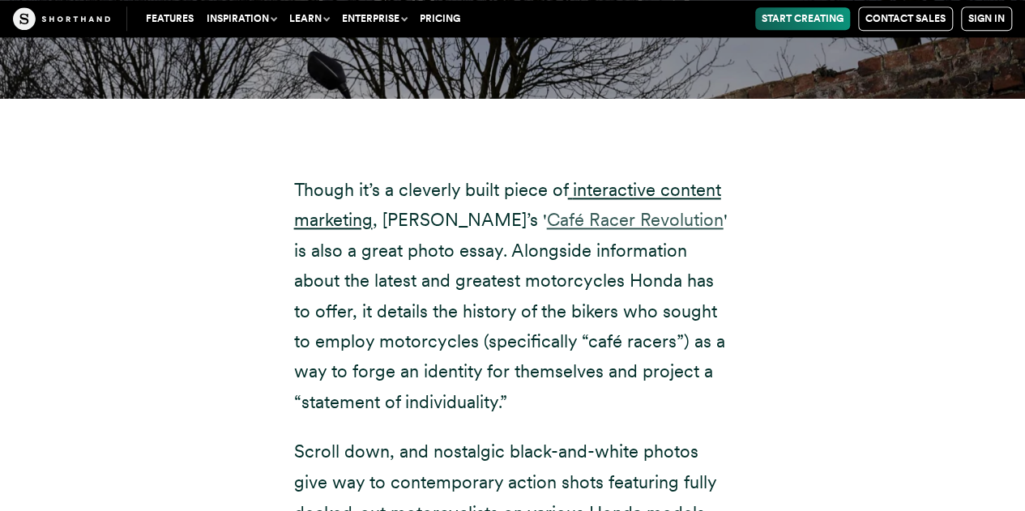 Image resolution: width=1025 pixels, height=511 pixels. What do you see at coordinates (802, 19) in the screenshot?
I see `a: Start Creating` at bounding box center [802, 19].